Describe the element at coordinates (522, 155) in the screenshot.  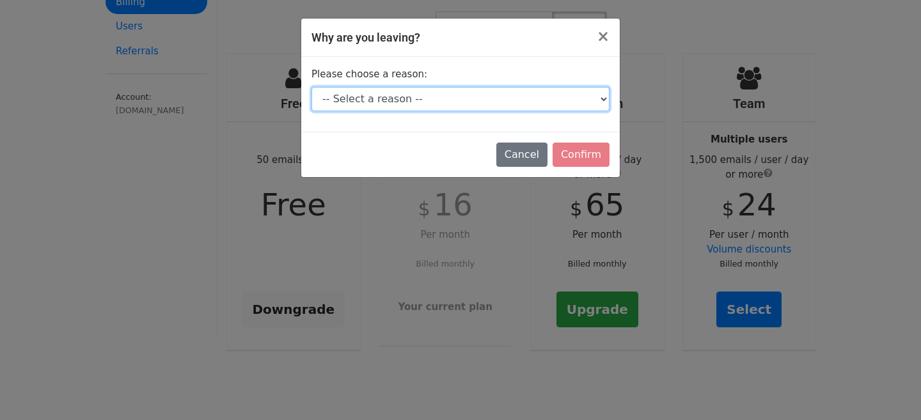
I see `button: Cancel` at that location.